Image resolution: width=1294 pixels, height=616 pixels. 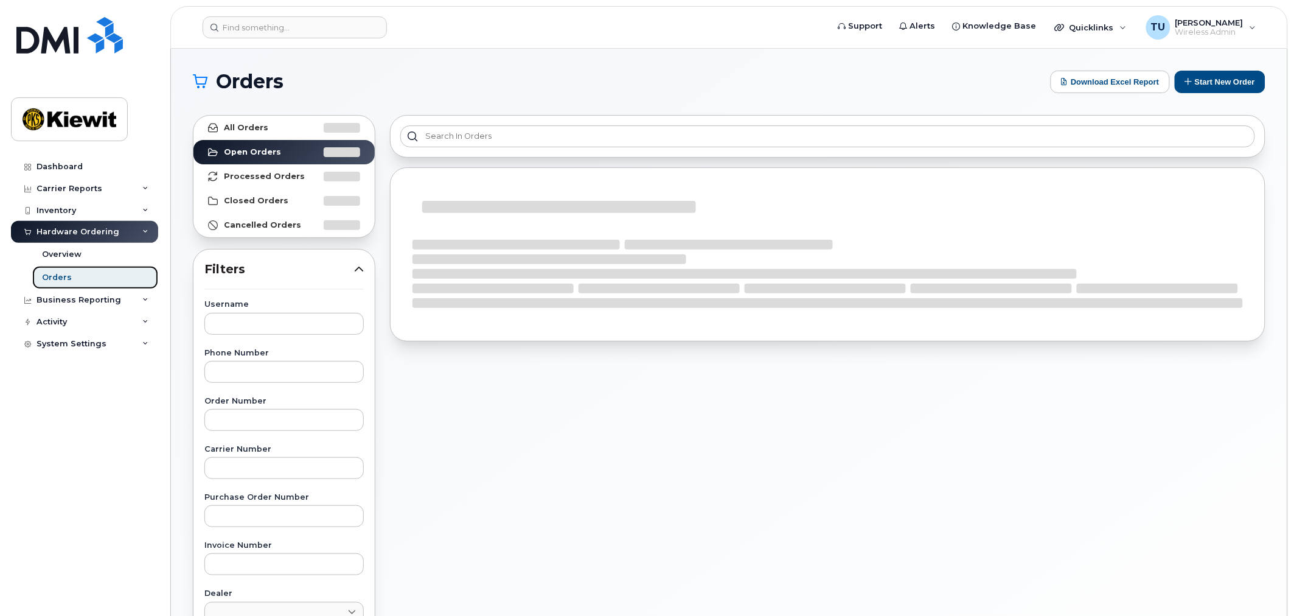 I want to click on span: Orders, so click(x=250, y=82).